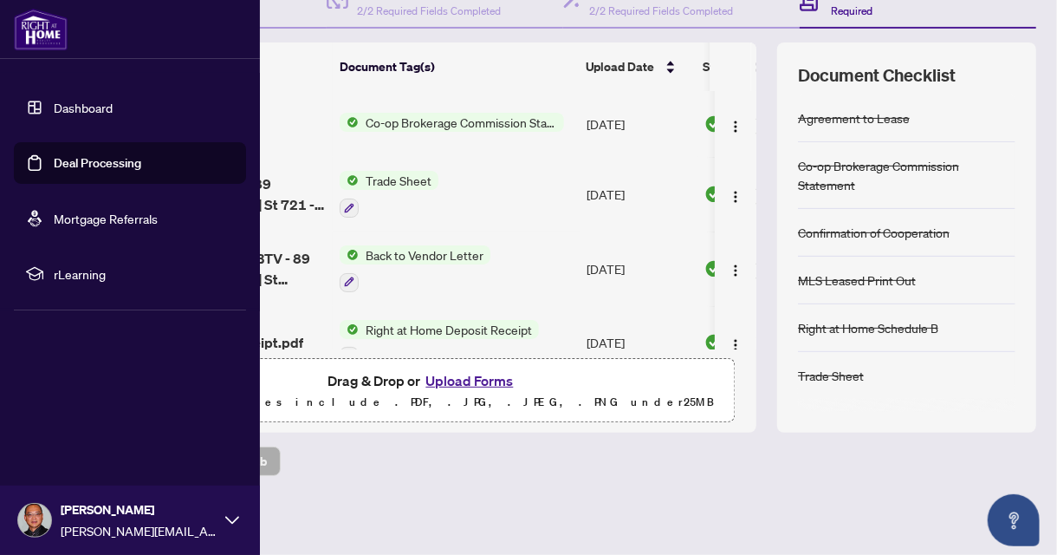  I want to click on th: Document Tag(s), so click(456, 67).